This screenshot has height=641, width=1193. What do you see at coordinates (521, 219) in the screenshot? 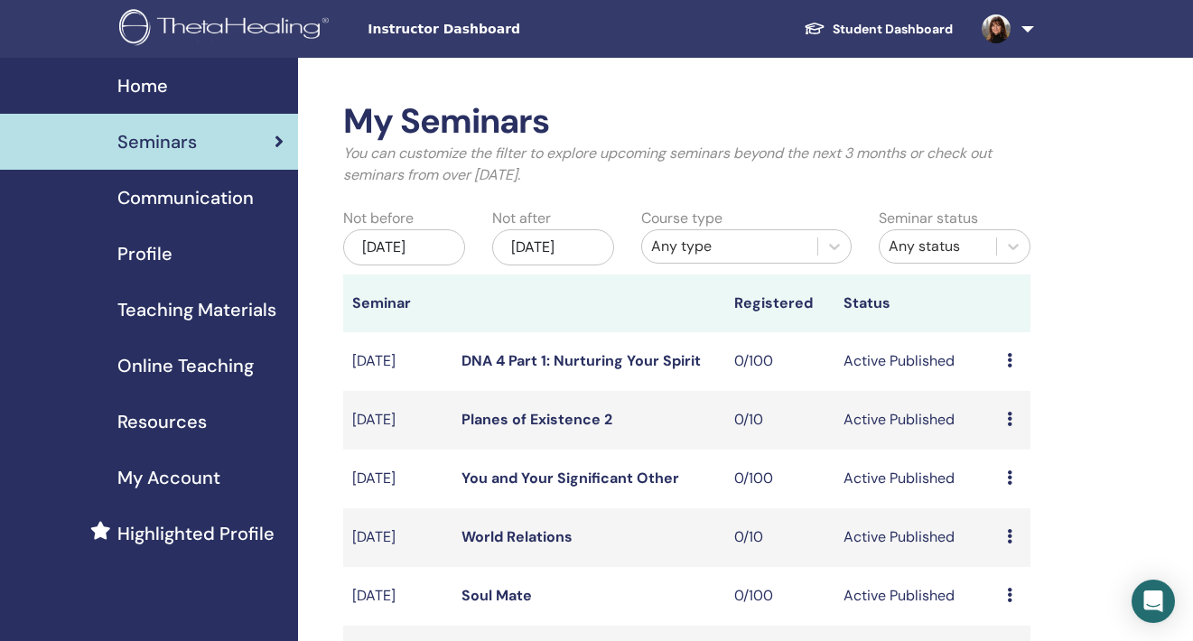
I see `label: Not after` at bounding box center [521, 219].